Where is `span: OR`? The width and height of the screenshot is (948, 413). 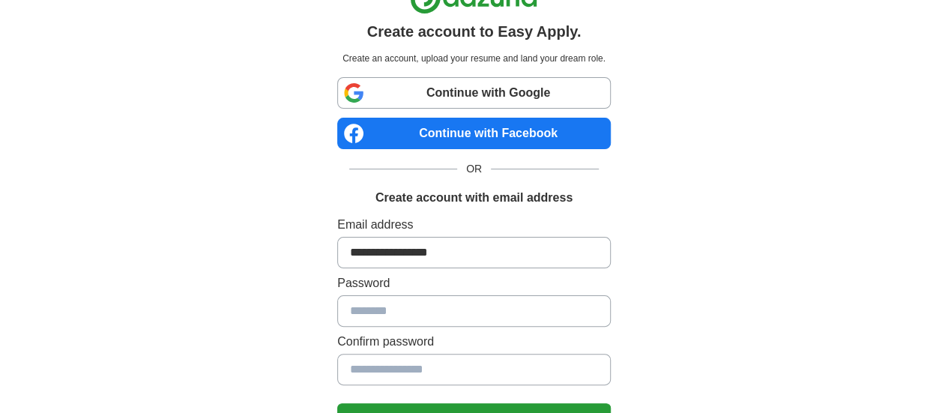
span: OR is located at coordinates (474, 169).